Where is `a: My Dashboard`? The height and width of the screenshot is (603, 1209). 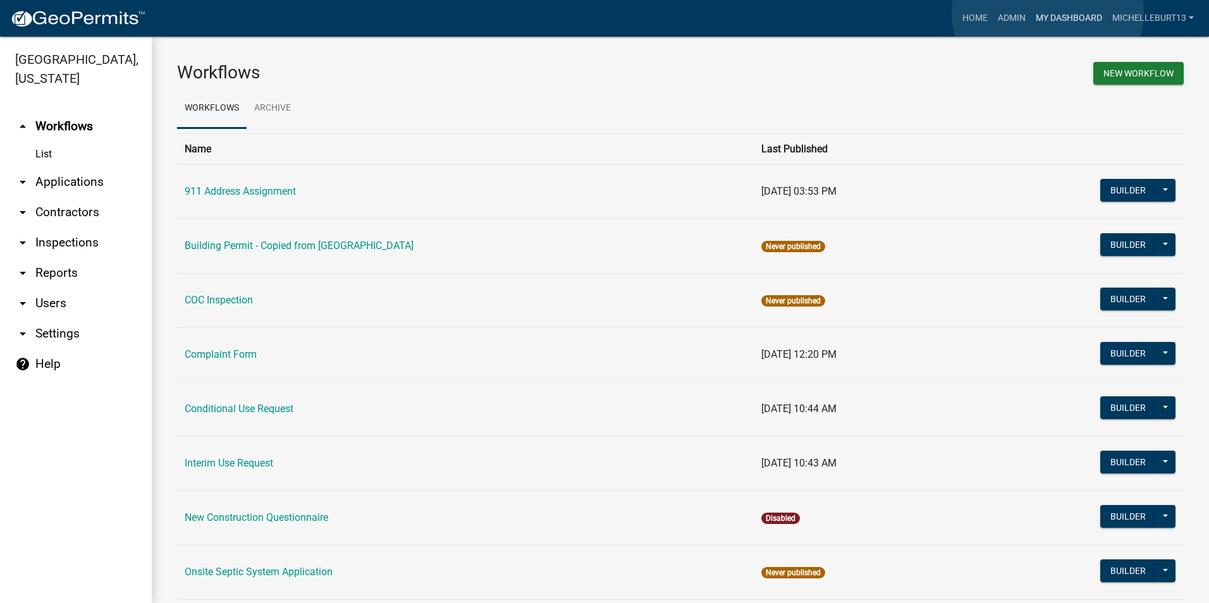 a: My Dashboard is located at coordinates (1069, 18).